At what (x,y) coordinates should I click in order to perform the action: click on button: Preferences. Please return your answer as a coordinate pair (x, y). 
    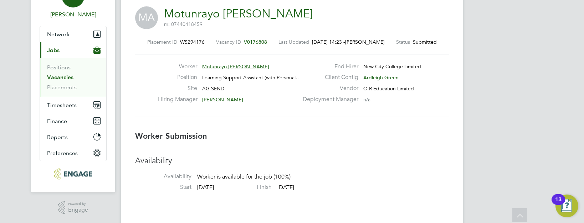
    Looking at the image, I should click on (73, 153).